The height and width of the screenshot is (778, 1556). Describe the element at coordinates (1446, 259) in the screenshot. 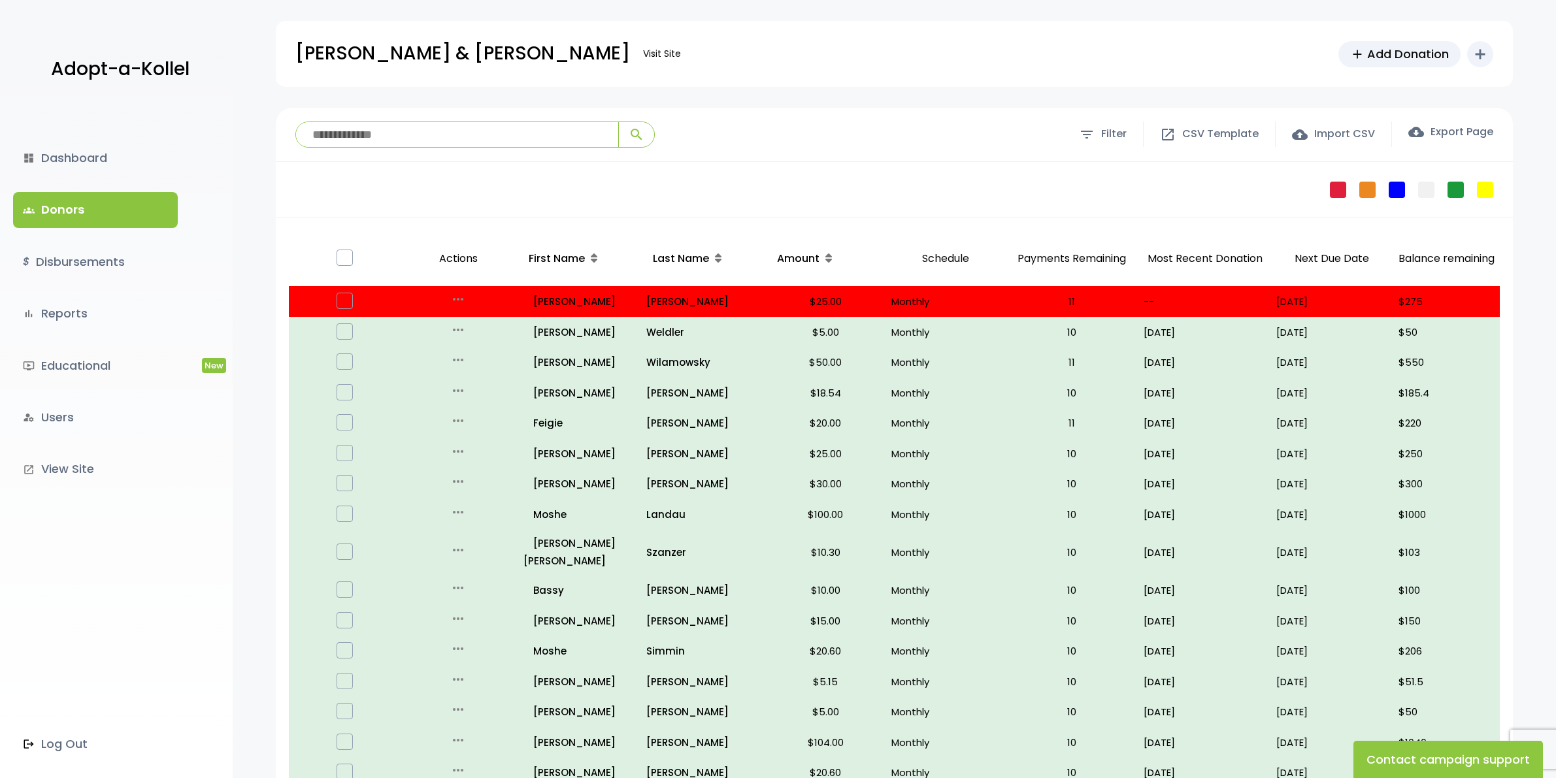

I see `p: Balance remaining` at that location.